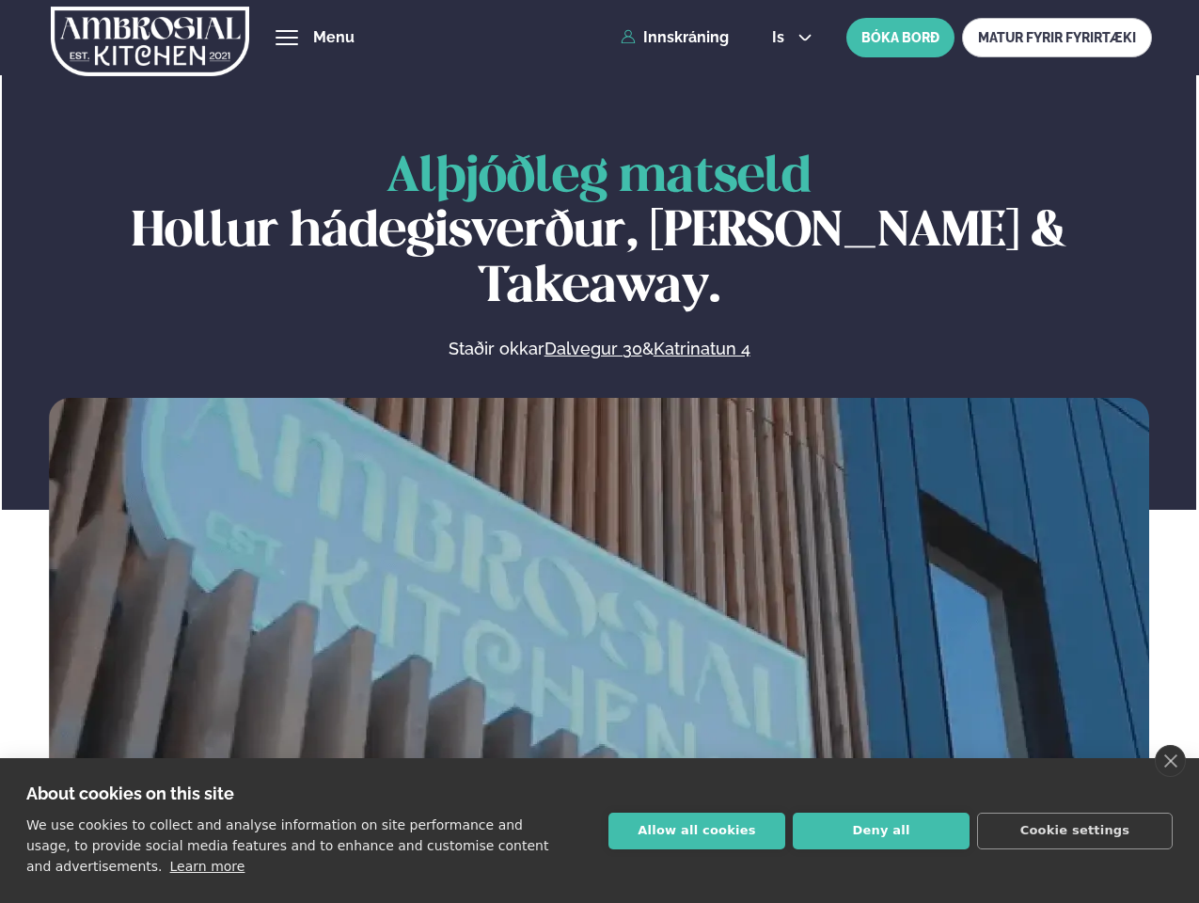 The height and width of the screenshot is (903, 1199). I want to click on a: Innskráning, so click(674, 38).